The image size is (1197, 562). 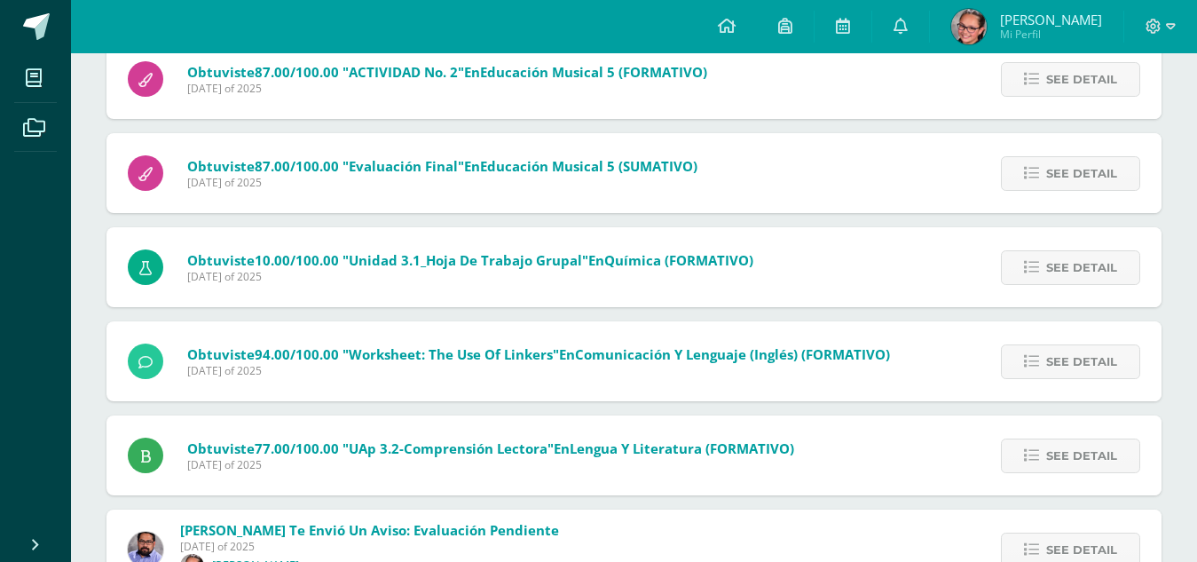 I want to click on span: 10.00/100.00, so click(x=296, y=260).